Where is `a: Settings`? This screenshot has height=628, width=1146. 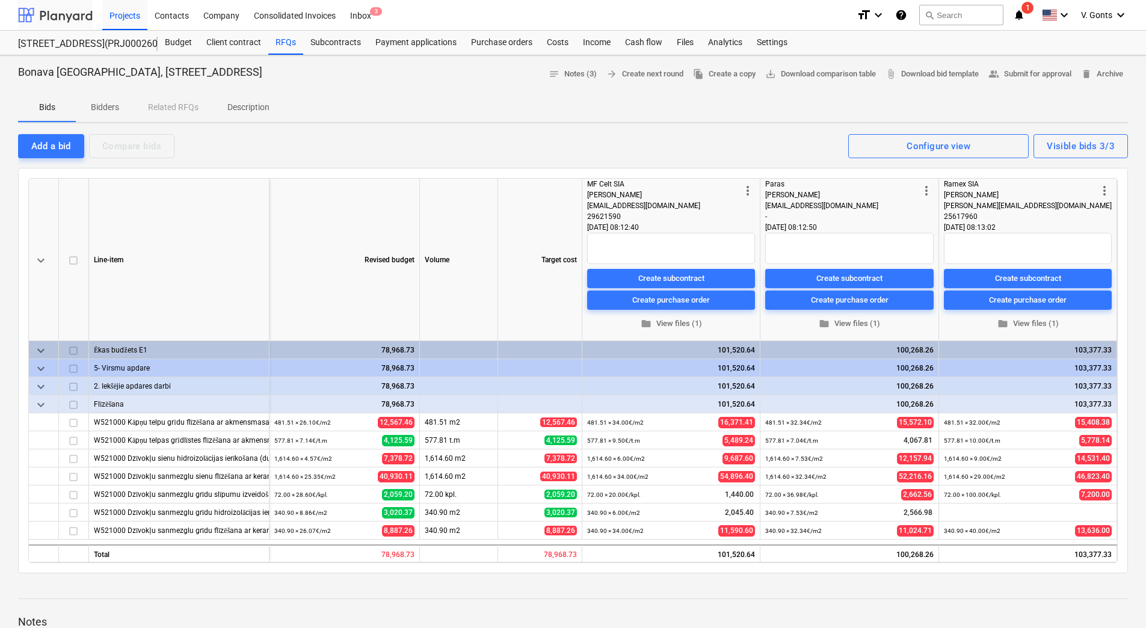 a: Settings is located at coordinates (771, 43).